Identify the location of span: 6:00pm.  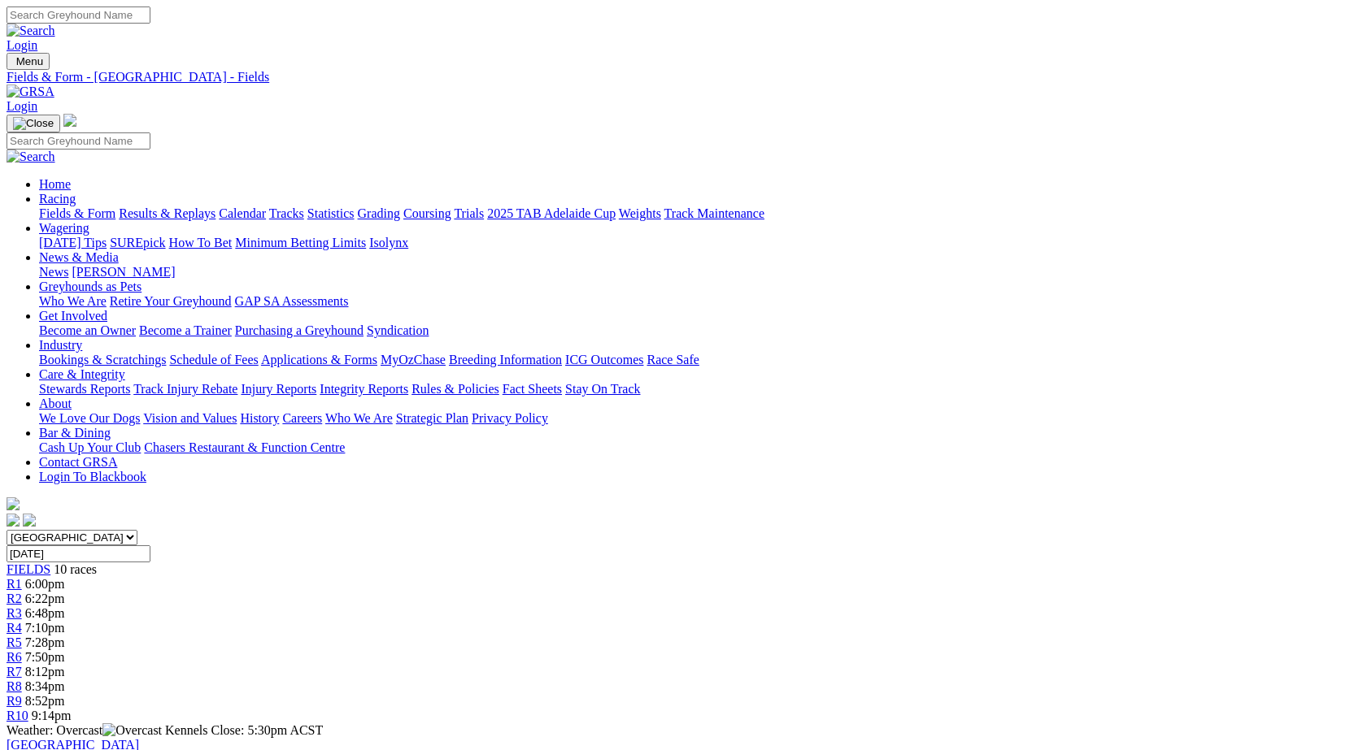
(45, 584).